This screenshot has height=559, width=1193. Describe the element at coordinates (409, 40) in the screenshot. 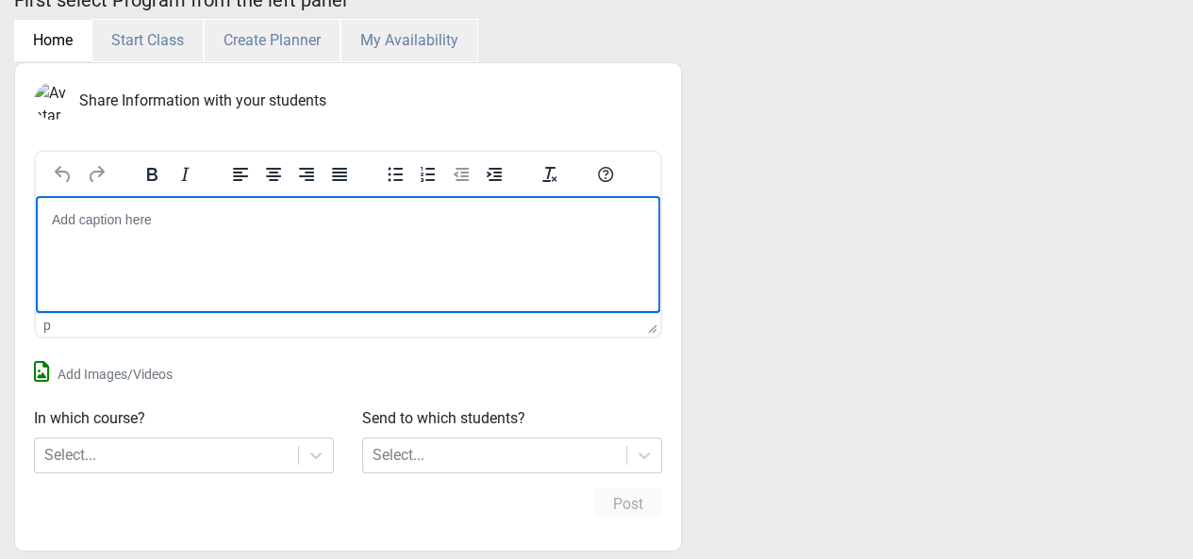

I see `a: My Availability` at that location.